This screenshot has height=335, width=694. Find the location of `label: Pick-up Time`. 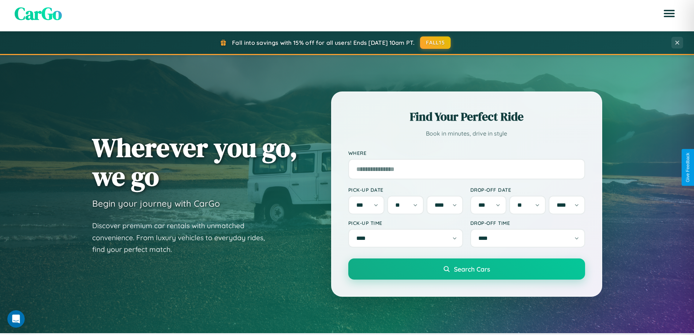

label: Pick-up Time is located at coordinates (405, 223).